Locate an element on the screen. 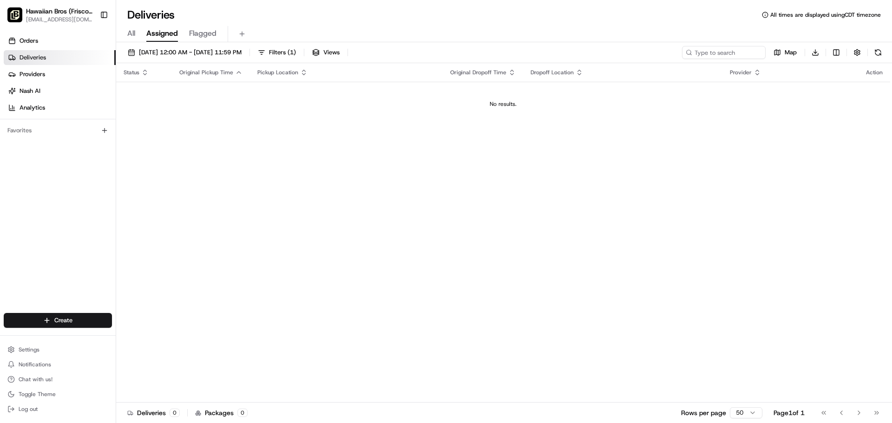 Image resolution: width=892 pixels, height=423 pixels. a: Analytics is located at coordinates (59, 108).